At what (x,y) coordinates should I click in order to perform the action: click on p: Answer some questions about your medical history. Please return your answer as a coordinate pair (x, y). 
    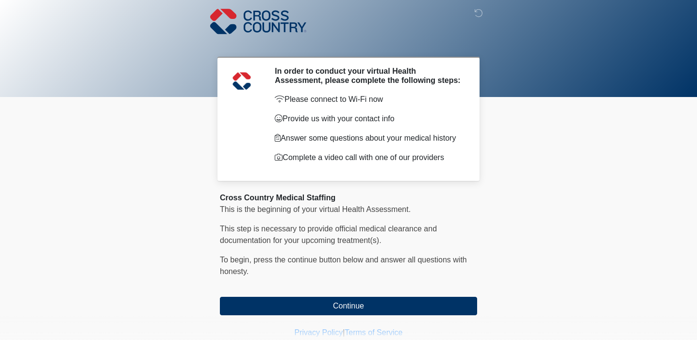
    Looking at the image, I should click on (369, 138).